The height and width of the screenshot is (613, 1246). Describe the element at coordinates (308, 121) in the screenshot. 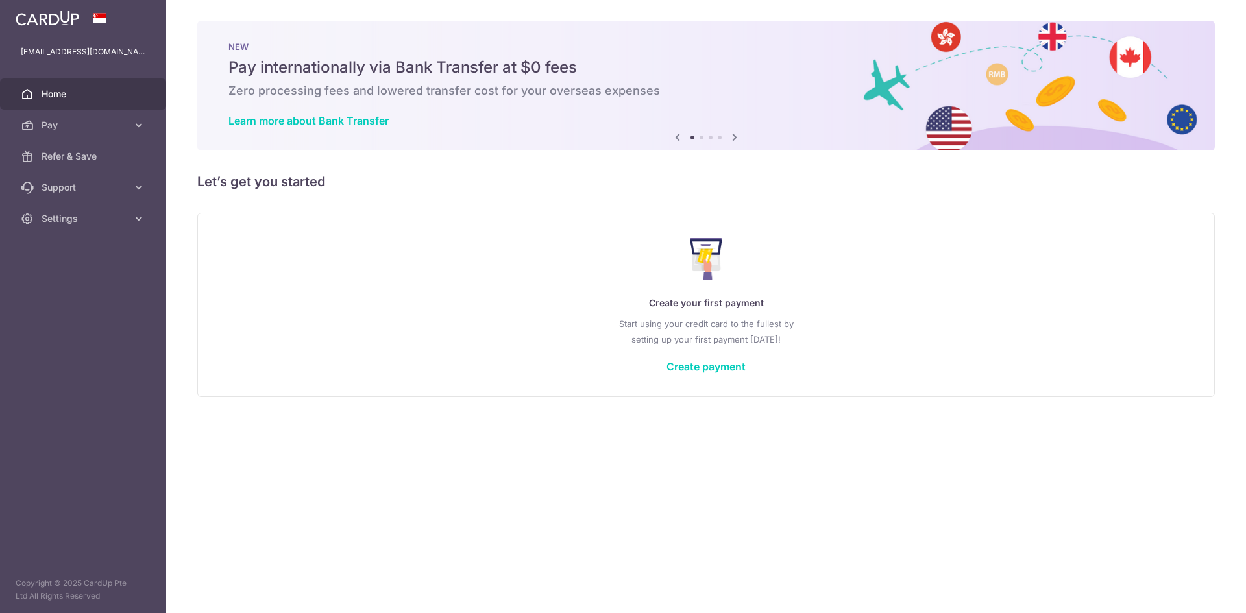

I see `a: Learn more about Bank Transfer` at that location.